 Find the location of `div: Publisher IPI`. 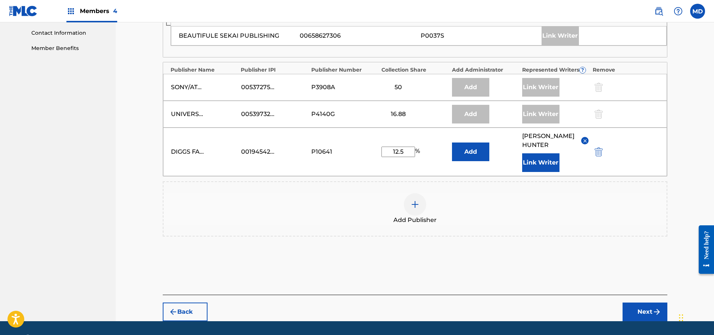

div: Publisher IPI is located at coordinates (274, 70).